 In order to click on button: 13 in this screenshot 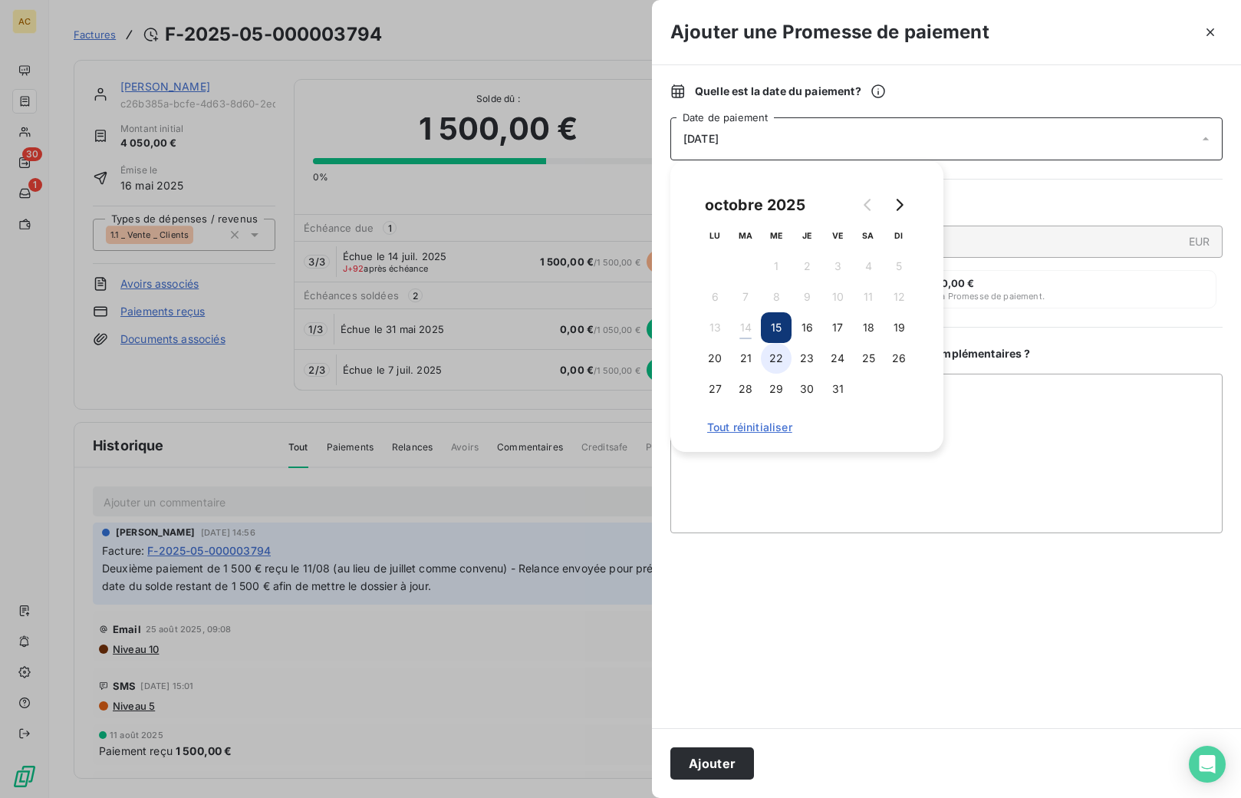, I will do `click(715, 328)`.